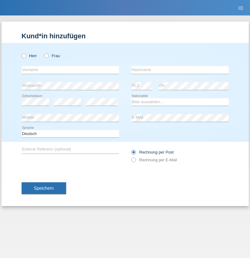  I want to click on h1: Kund*in hinzufügen, so click(125, 36).